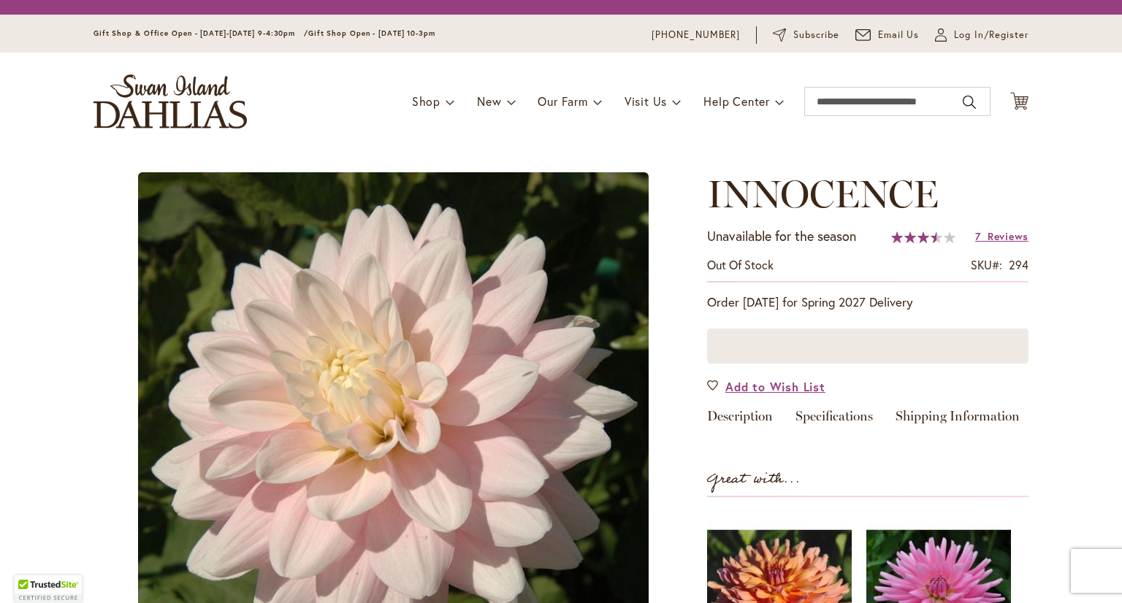 Image resolution: width=1122 pixels, height=603 pixels. What do you see at coordinates (834, 420) in the screenshot?
I see `a: Specifications` at bounding box center [834, 420].